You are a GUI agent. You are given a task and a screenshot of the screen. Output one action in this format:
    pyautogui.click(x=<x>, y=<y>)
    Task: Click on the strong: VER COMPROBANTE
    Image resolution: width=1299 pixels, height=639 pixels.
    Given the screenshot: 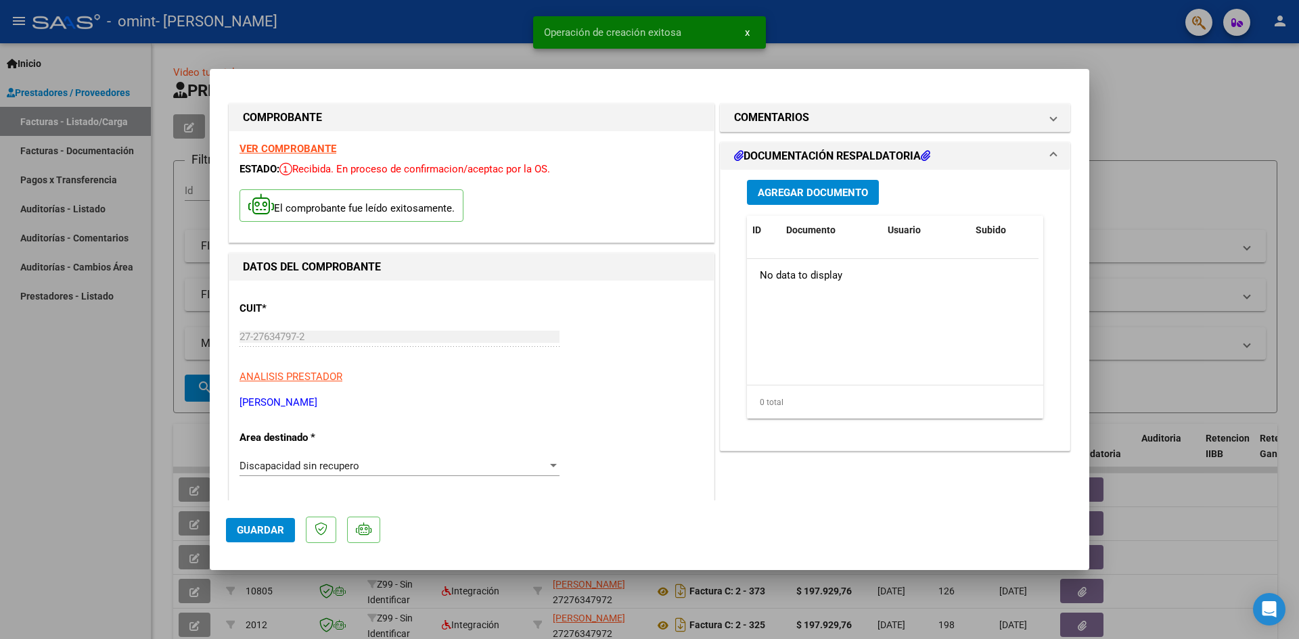 What is the action you would take?
    pyautogui.click(x=287, y=149)
    